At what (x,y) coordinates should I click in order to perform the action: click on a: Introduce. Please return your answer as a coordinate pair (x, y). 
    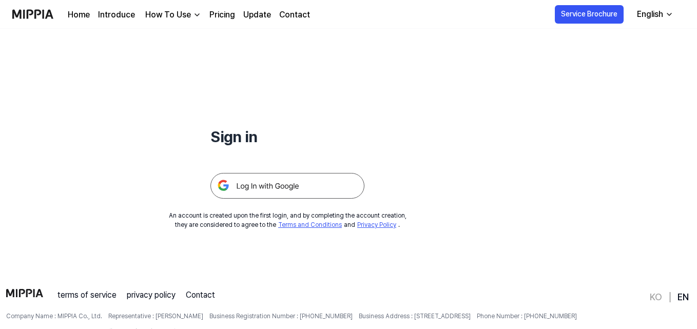
    Looking at the image, I should click on (117, 15).